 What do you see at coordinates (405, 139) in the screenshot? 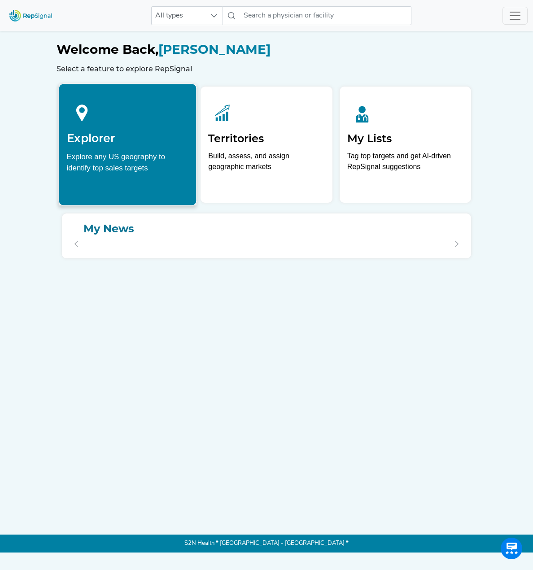
I see `h2: My Lists` at bounding box center [405, 139].